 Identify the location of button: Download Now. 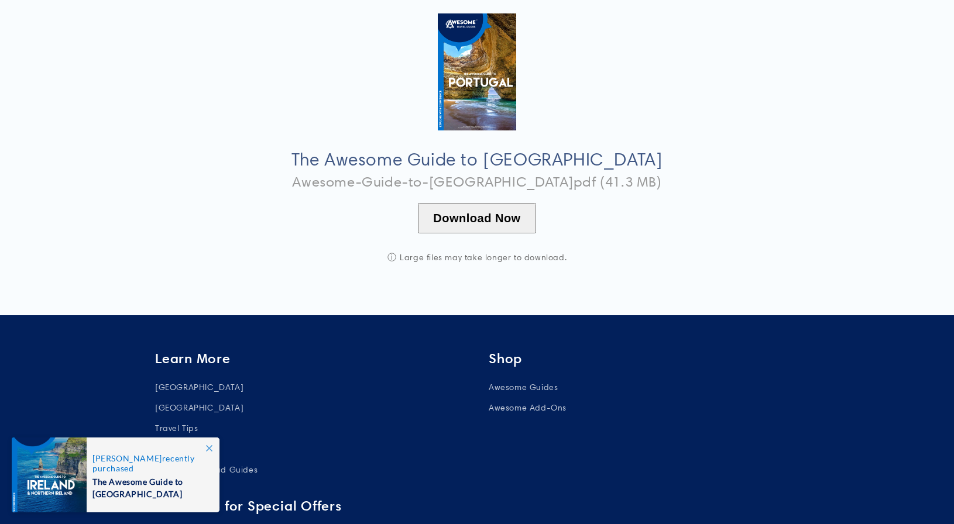
(476, 218).